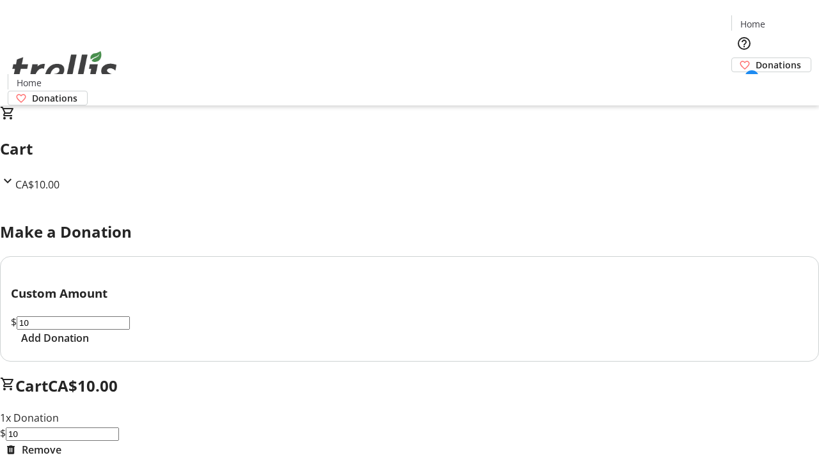 Image resolution: width=819 pixels, height=460 pixels. Describe the element at coordinates (65, 69) in the screenshot. I see `img: Orient E2E Organization HrWo1i01yf's Logo` at that location.